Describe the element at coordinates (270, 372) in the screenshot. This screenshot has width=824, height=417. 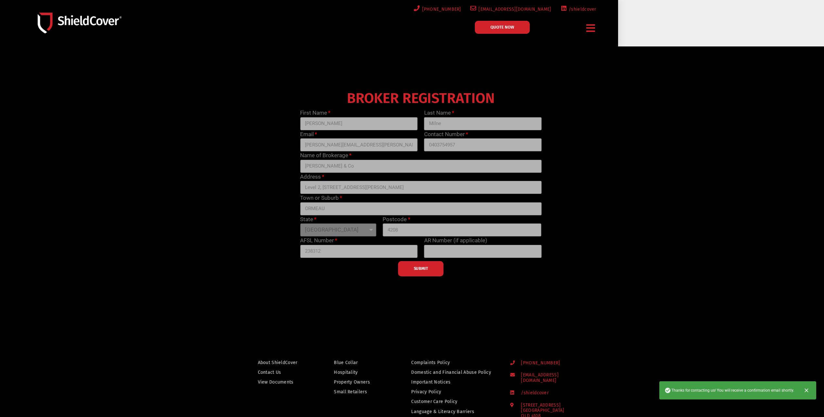
I see `span: Contact Us` at that location.